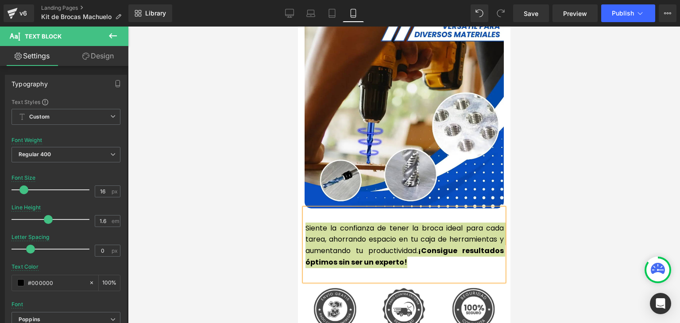 Image resolution: width=680 pixels, height=323 pixels. I want to click on a: New Library, so click(150, 13).